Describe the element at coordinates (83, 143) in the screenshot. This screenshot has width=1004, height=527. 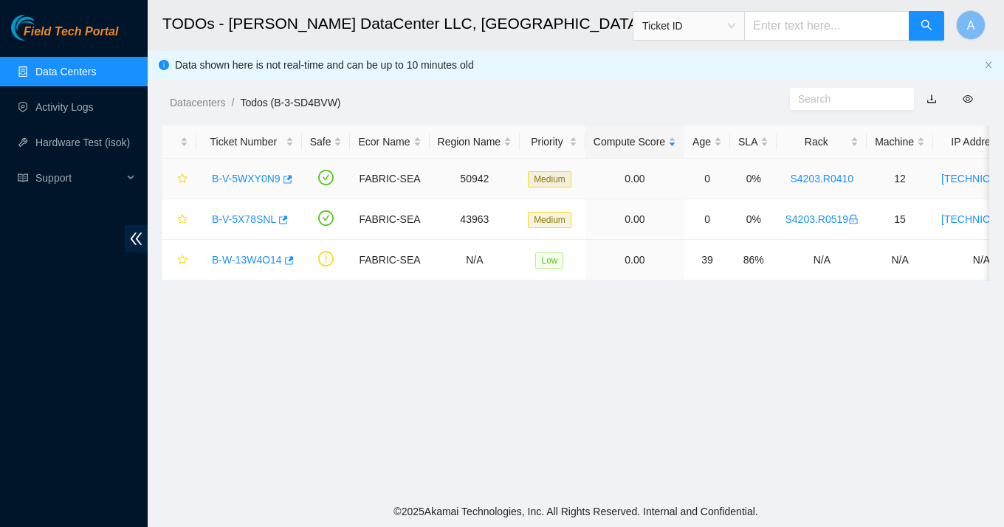
I see `a: Hardware Test (isok)` at that location.